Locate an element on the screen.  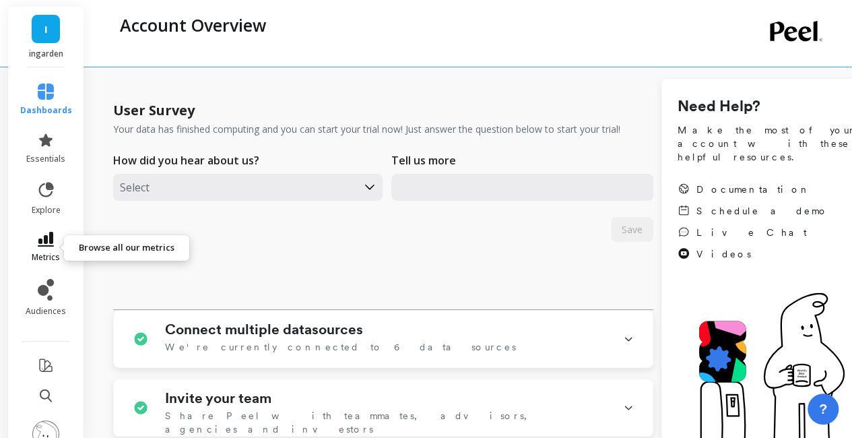
span: Live Chat is located at coordinates (752, 232).